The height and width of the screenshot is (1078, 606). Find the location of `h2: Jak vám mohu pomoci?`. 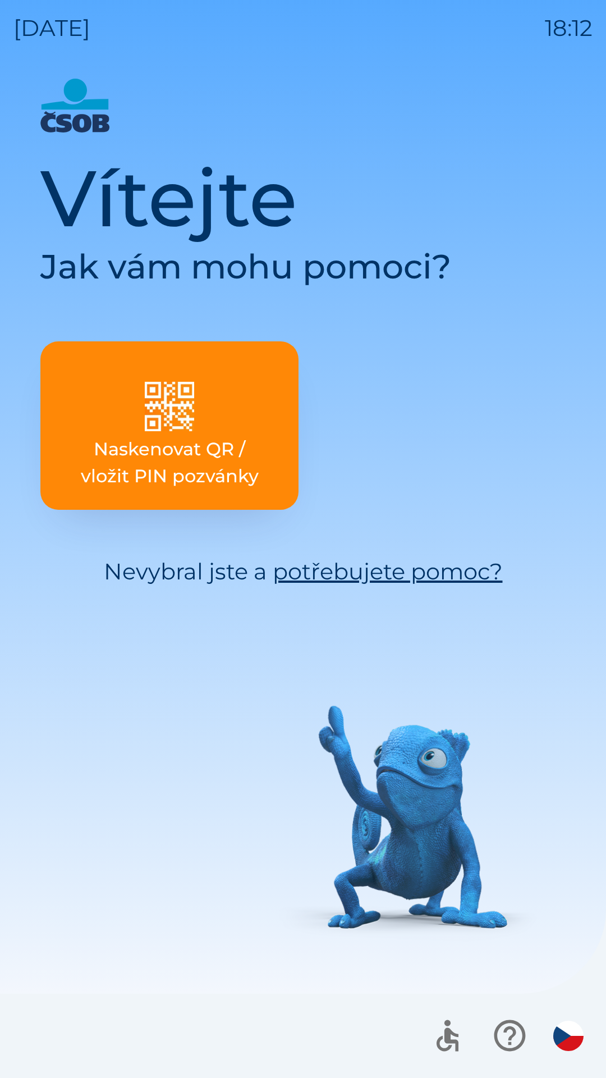

h2: Jak vám mohu pomoci? is located at coordinates (303, 267).